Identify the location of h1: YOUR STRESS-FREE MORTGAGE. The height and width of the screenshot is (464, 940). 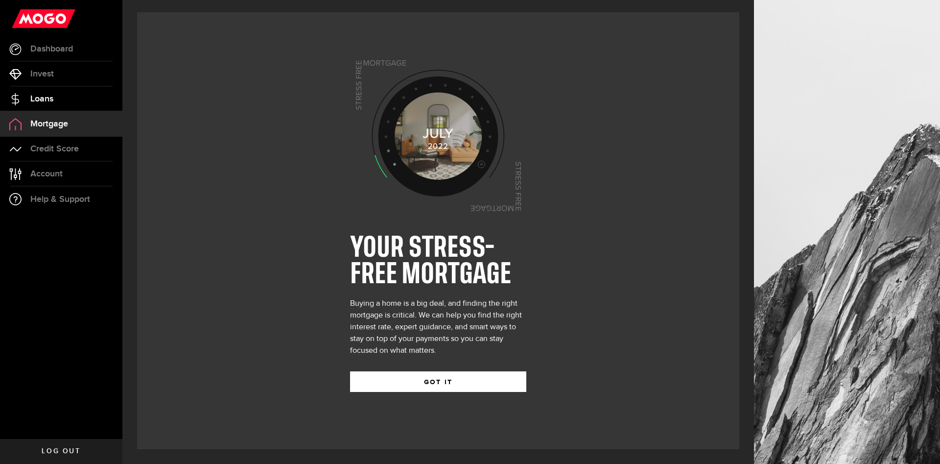
(438, 262).